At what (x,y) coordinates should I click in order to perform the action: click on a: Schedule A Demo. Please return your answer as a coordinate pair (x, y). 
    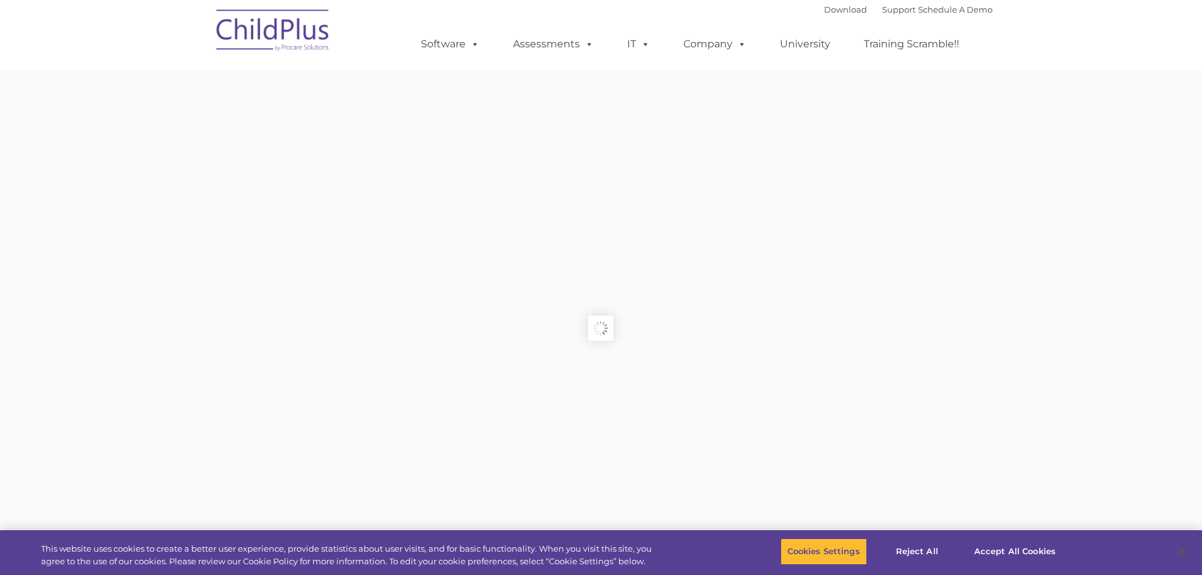
    Looking at the image, I should click on (955, 9).